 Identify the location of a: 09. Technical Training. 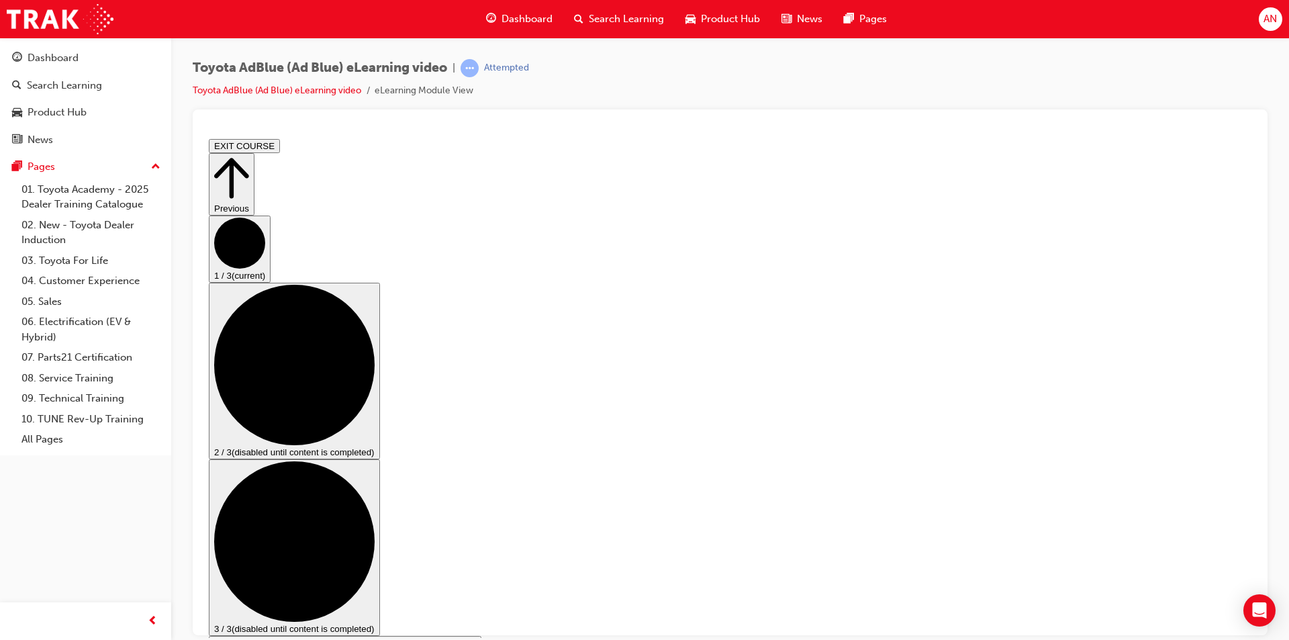
(91, 398).